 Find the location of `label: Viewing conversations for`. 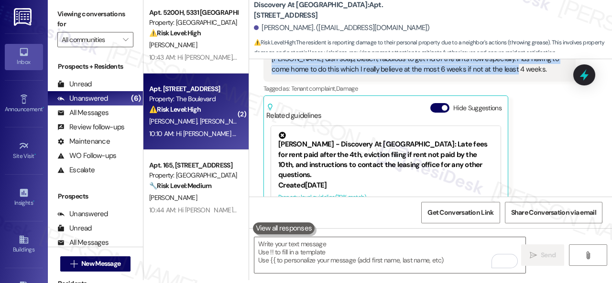

label: Viewing conversations for is located at coordinates (95, 19).